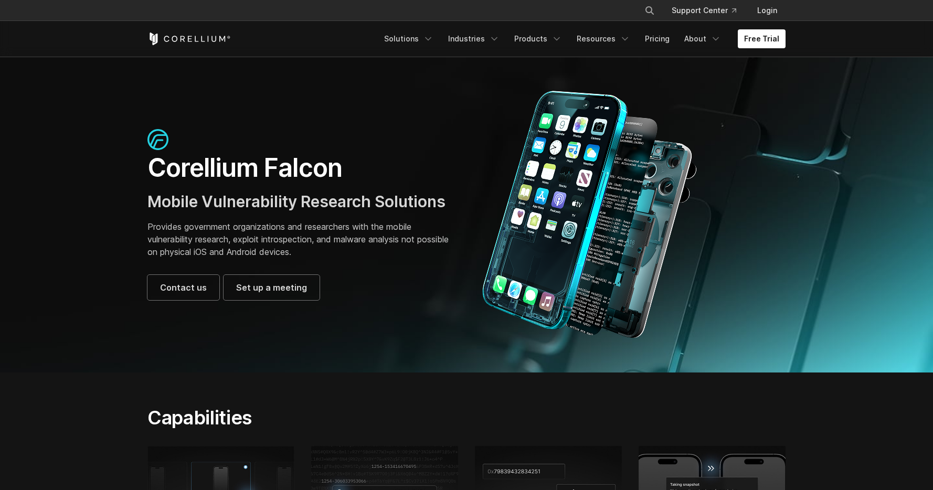 The image size is (933, 490). I want to click on a: About, so click(703, 39).